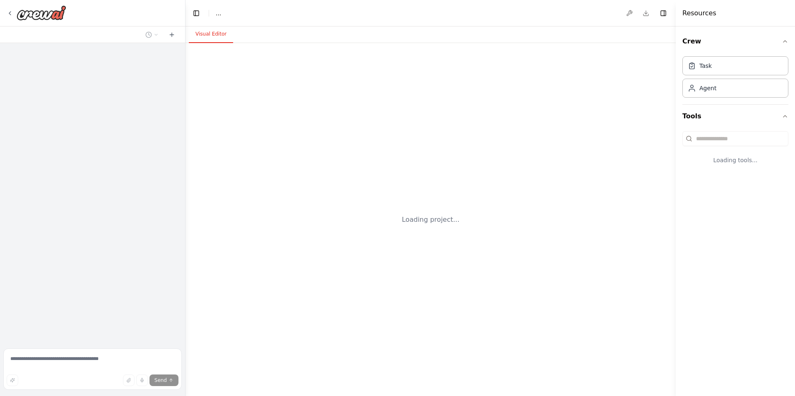 This screenshot has height=396, width=795. I want to click on button: Start a new chat, so click(172, 35).